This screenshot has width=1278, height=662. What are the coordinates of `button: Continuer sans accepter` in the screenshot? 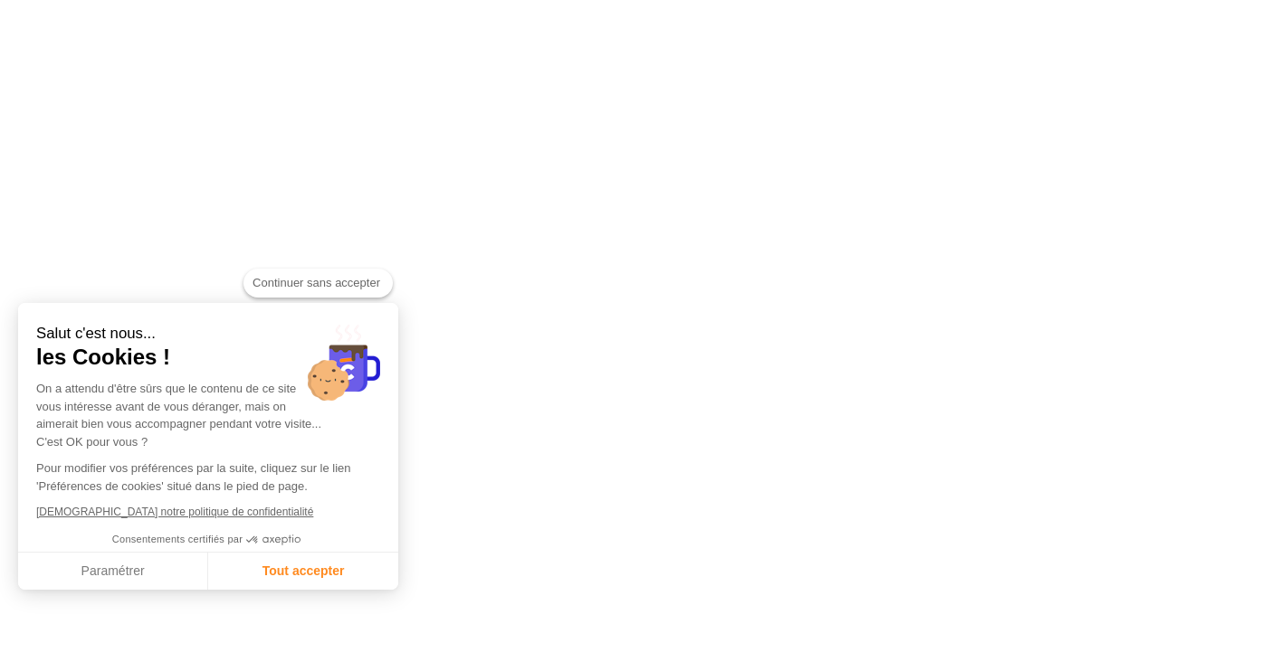 It's located at (318, 283).